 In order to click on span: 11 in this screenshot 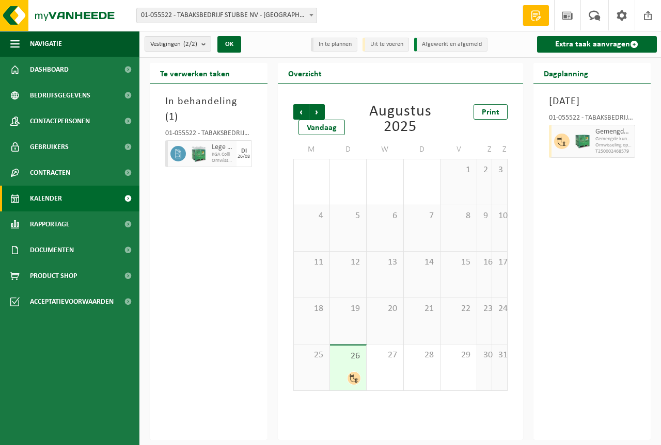, I will do `click(311, 263)`.